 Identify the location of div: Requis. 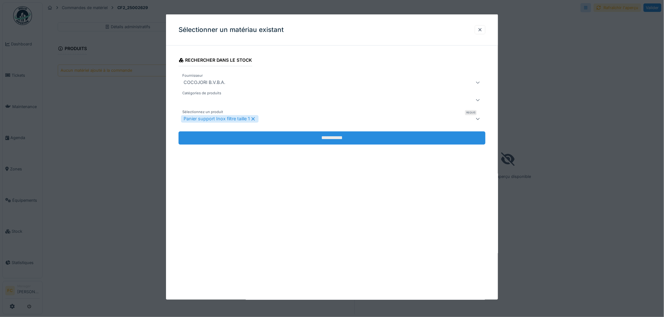
(470, 113).